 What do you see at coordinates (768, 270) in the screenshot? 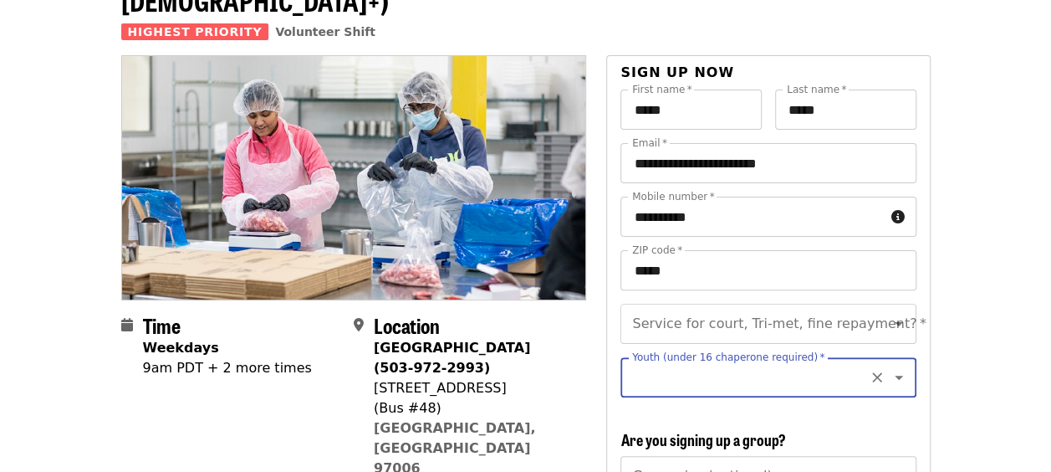
I see `input: ZIP code` at bounding box center [768, 270].